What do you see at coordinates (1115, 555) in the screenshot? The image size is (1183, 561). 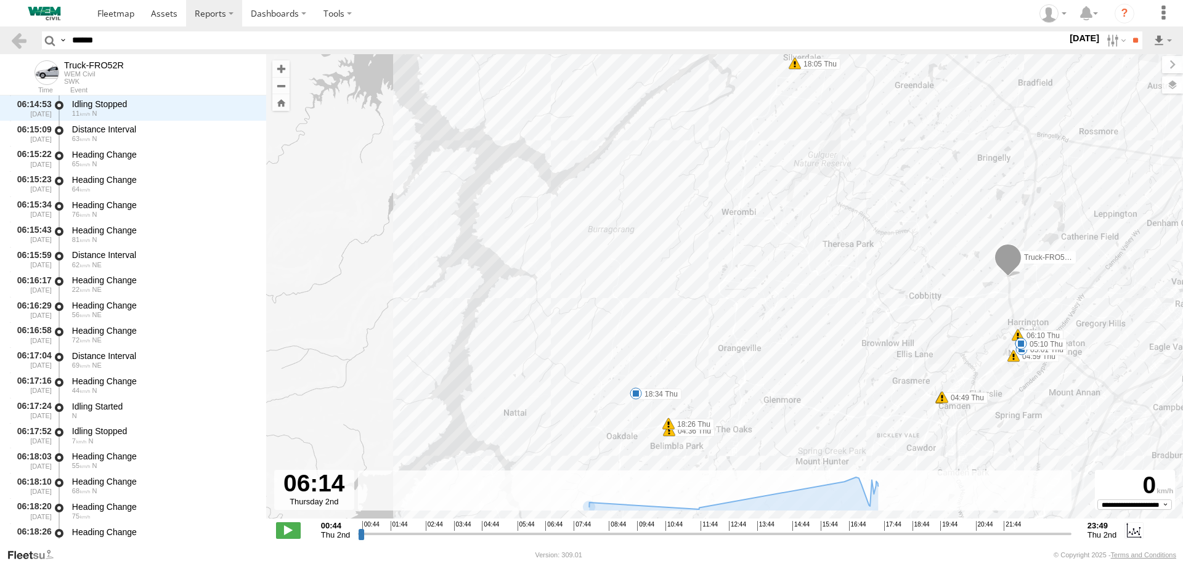 I see `div: © Copyright 2025 -` at bounding box center [1115, 555].